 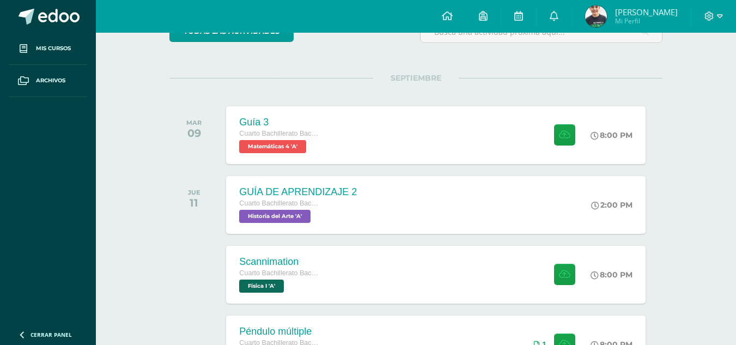 I want to click on span: Historia del Arte 'A', so click(x=275, y=216).